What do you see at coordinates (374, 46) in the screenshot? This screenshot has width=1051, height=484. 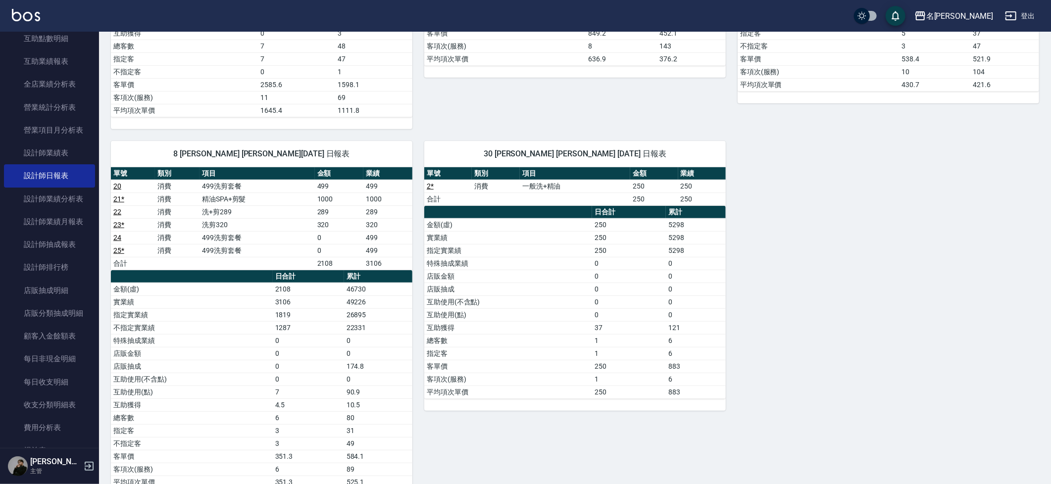 I see `td: 48` at bounding box center [374, 46].